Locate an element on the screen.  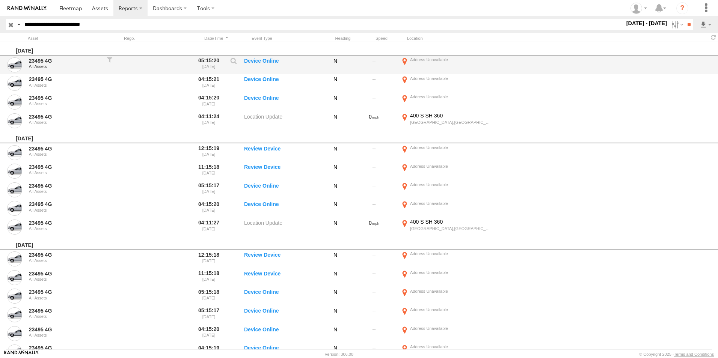
label: Search Filter Options is located at coordinates (677, 24).